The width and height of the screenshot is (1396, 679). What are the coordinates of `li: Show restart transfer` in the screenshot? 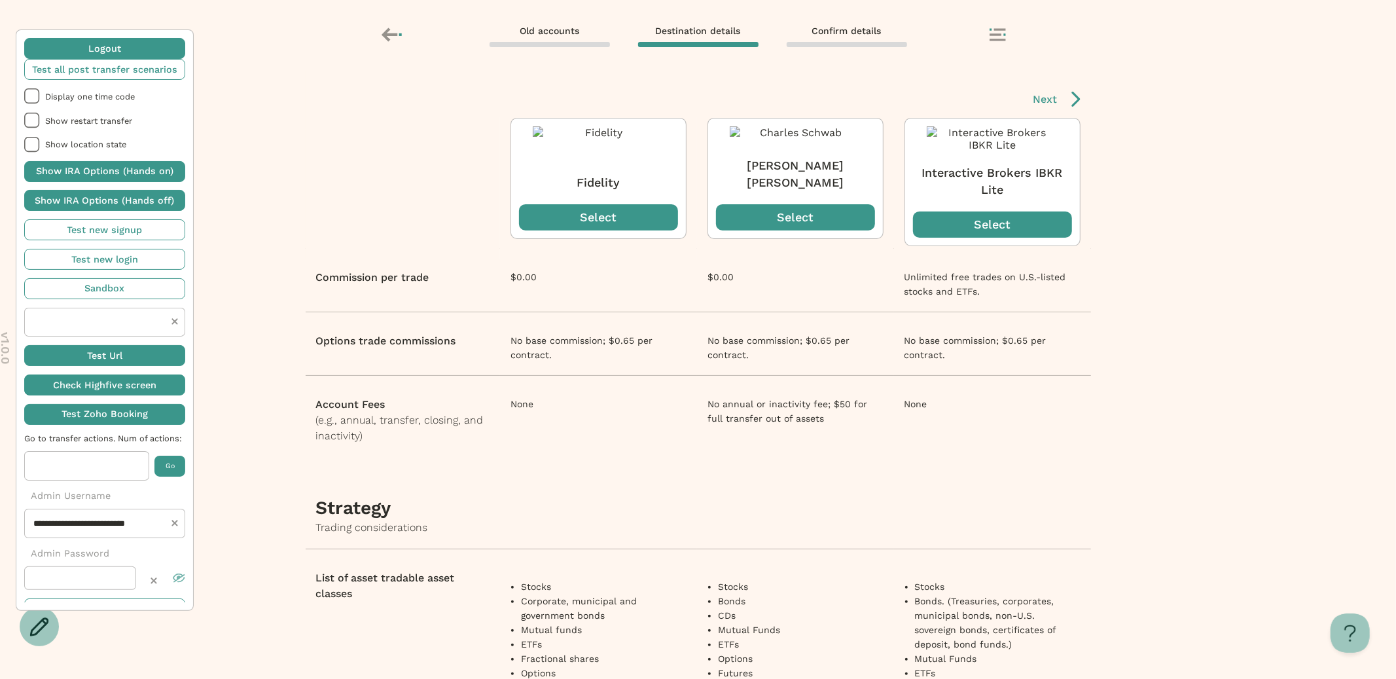 It's located at (105, 120).